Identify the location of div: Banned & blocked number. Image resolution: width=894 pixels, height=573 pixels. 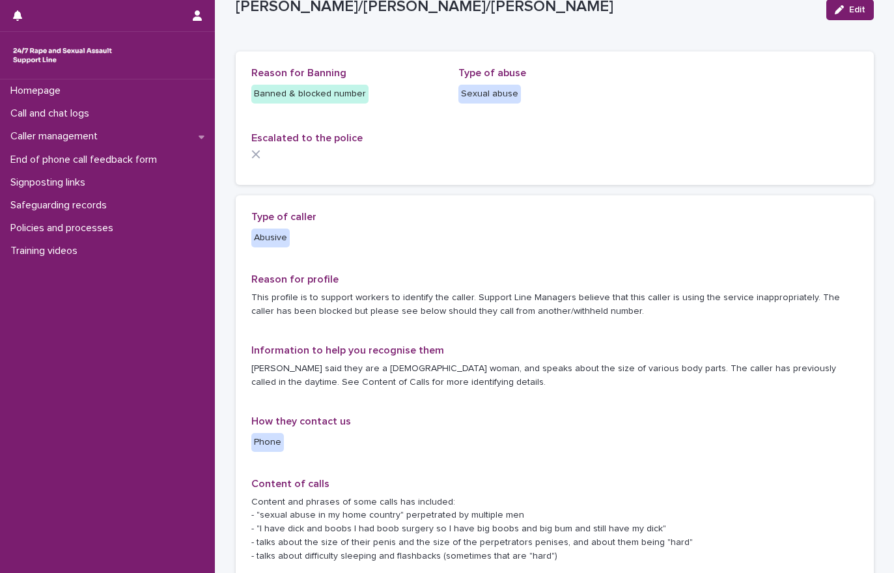
(310, 94).